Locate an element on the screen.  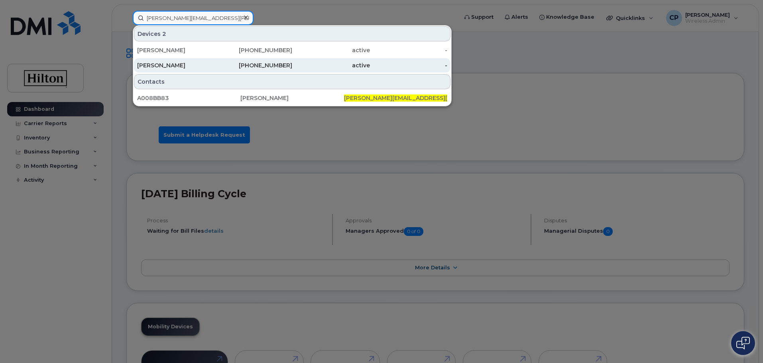
img: Open chat is located at coordinates (743, 343).